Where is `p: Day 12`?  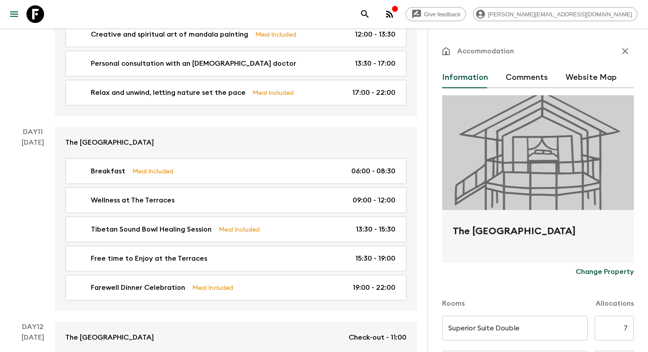 p: Day 12 is located at coordinates (33, 327).